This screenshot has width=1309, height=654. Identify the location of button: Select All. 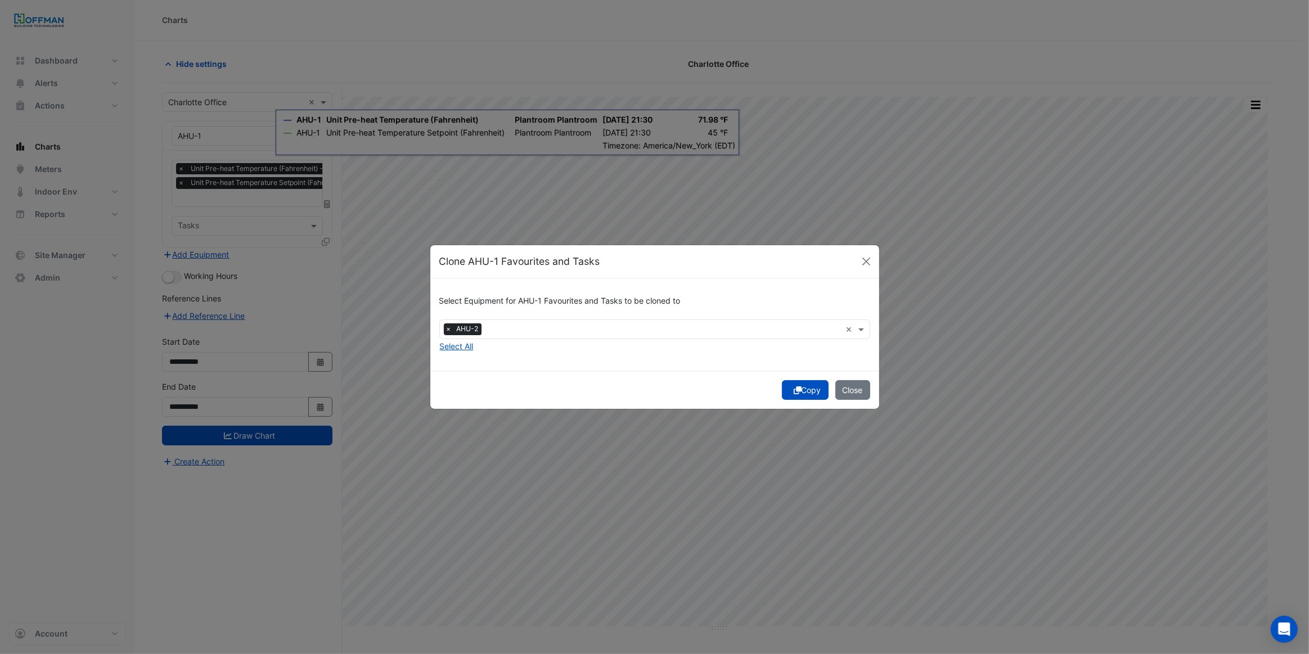
(457, 346).